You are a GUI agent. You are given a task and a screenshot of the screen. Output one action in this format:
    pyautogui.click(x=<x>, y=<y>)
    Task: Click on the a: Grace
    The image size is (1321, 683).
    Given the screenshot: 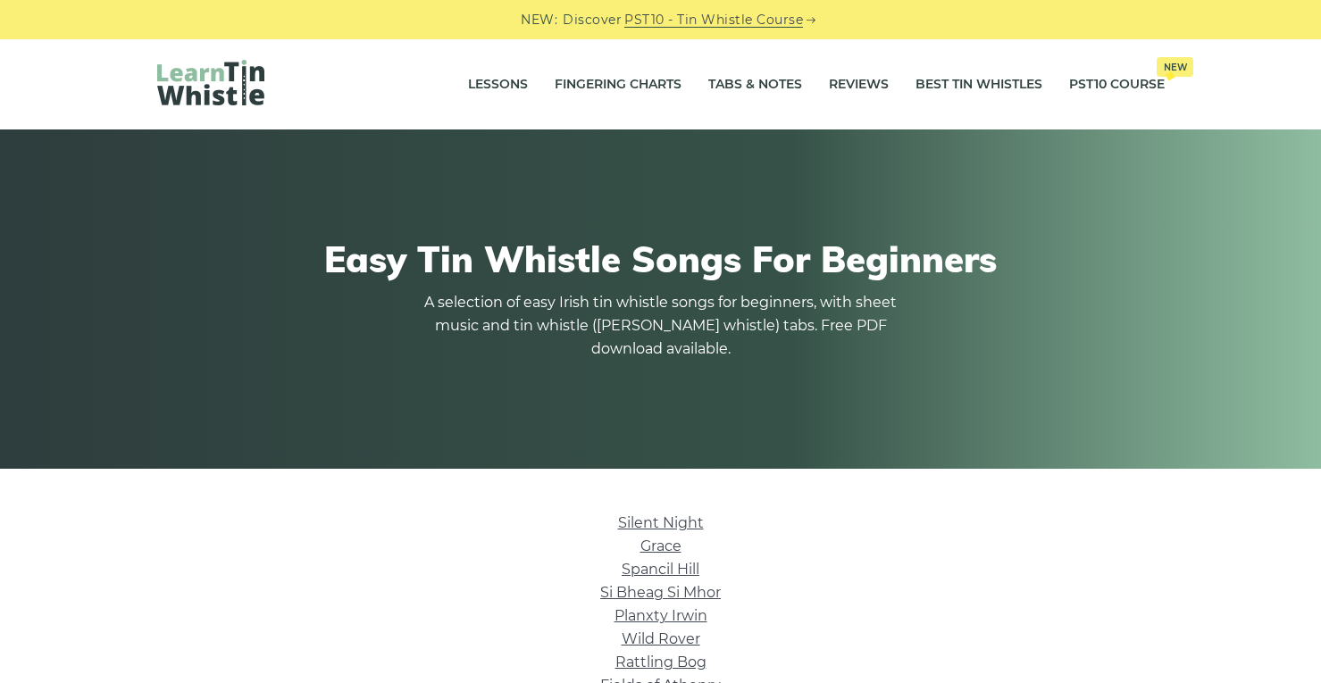 What is the action you would take?
    pyautogui.click(x=661, y=546)
    